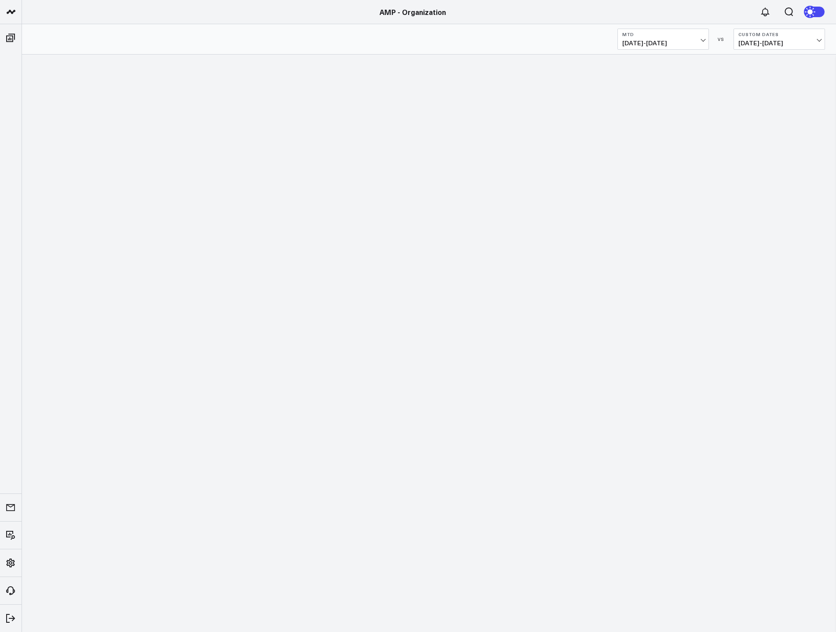 The width and height of the screenshot is (836, 632). What do you see at coordinates (413, 12) in the screenshot?
I see `a: AMP - Organization` at bounding box center [413, 12].